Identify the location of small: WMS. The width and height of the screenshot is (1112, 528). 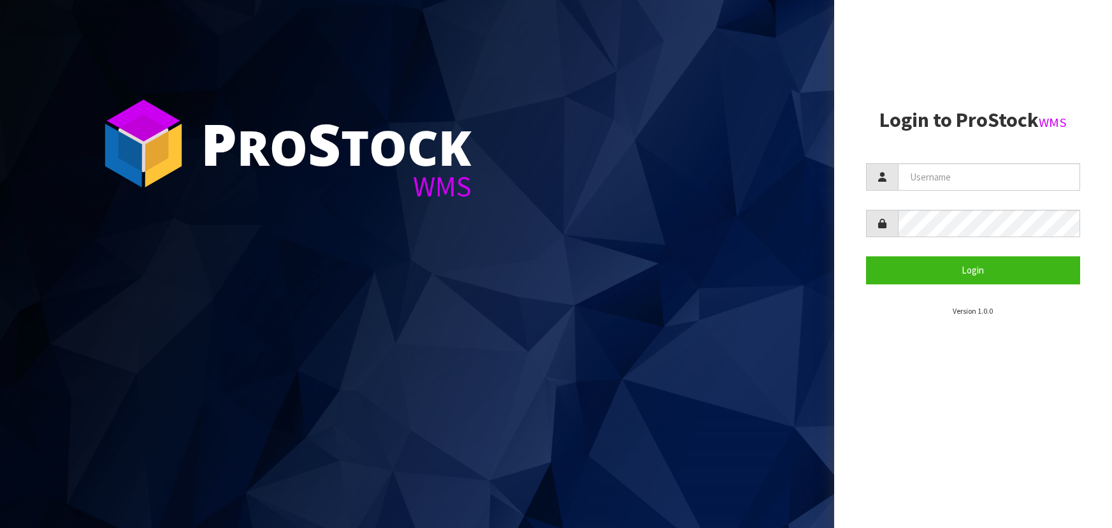
(1053, 122).